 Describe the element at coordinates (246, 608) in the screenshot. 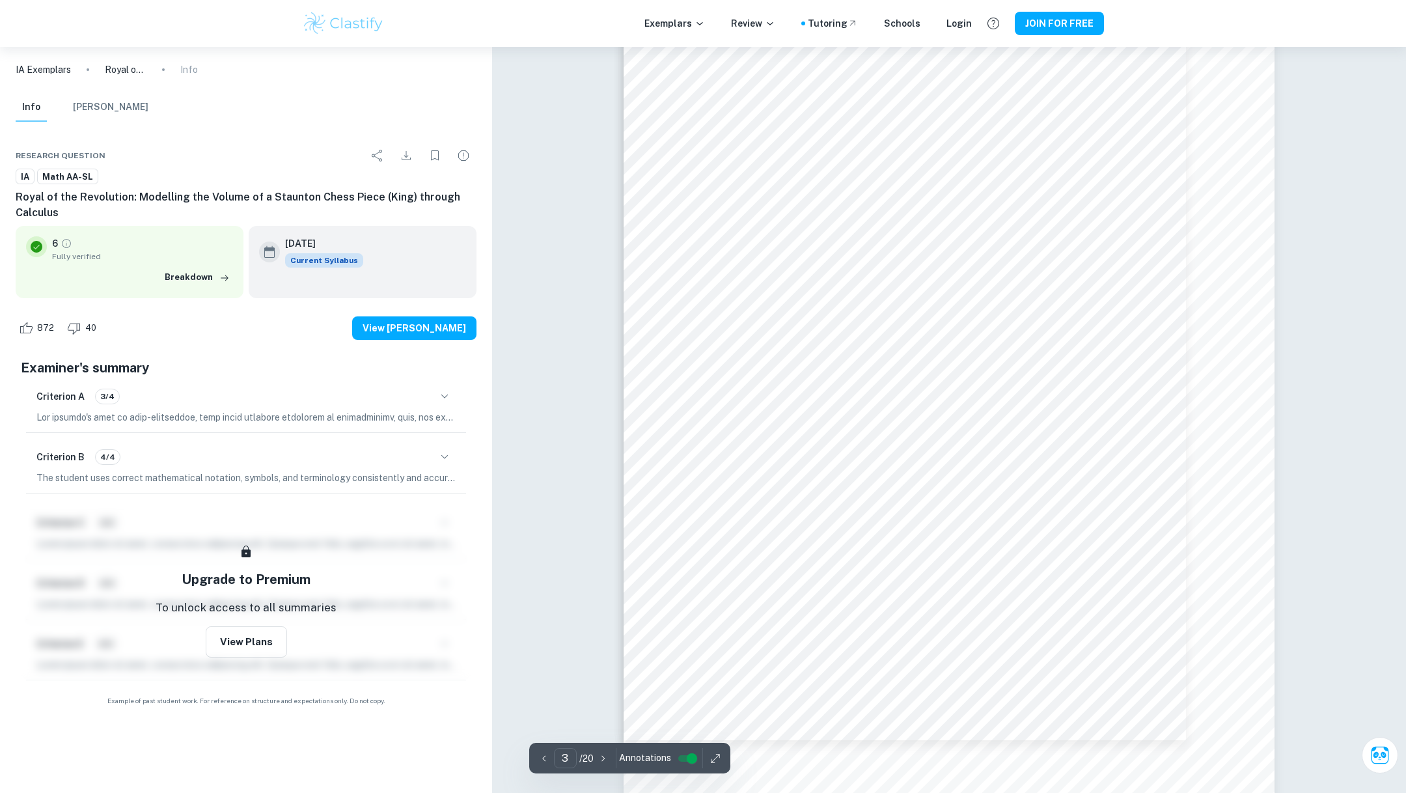

I see `p: To unlock access to all summaries` at that location.